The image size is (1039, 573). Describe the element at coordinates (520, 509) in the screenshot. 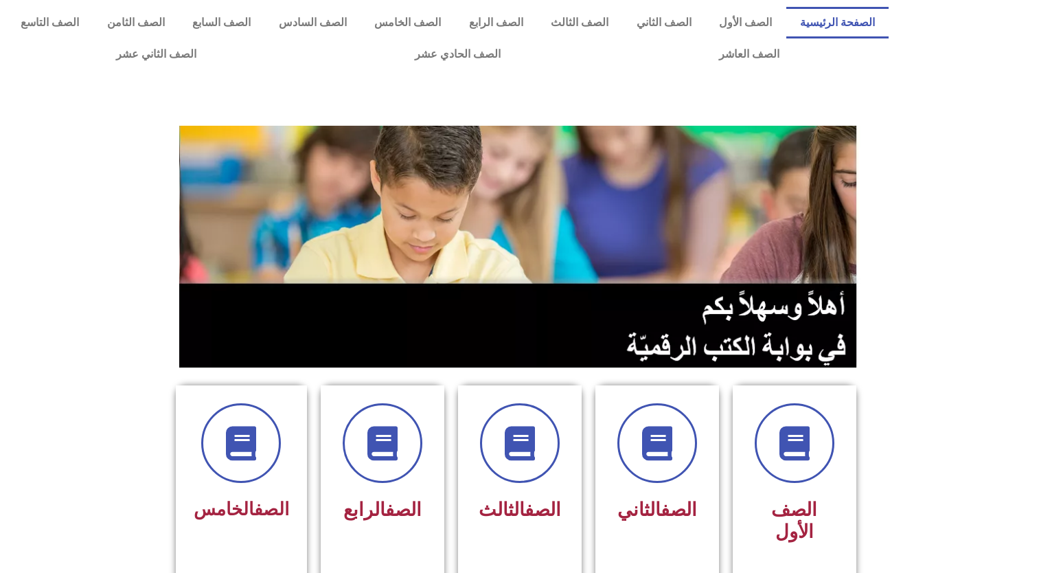

I see `span: الثالث` at that location.